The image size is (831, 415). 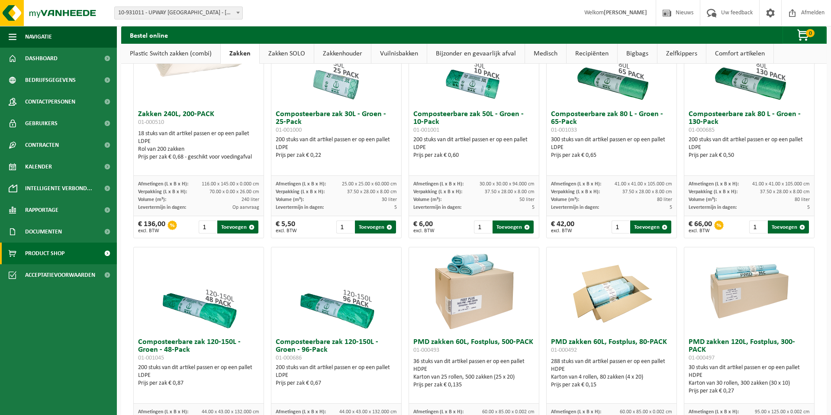 What do you see at coordinates (42, 210) in the screenshot?
I see `span: Rapportage` at bounding box center [42, 210].